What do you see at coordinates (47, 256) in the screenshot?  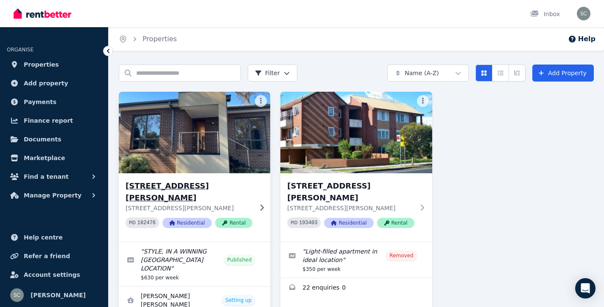 I see `span: Refer a friend` at bounding box center [47, 256].